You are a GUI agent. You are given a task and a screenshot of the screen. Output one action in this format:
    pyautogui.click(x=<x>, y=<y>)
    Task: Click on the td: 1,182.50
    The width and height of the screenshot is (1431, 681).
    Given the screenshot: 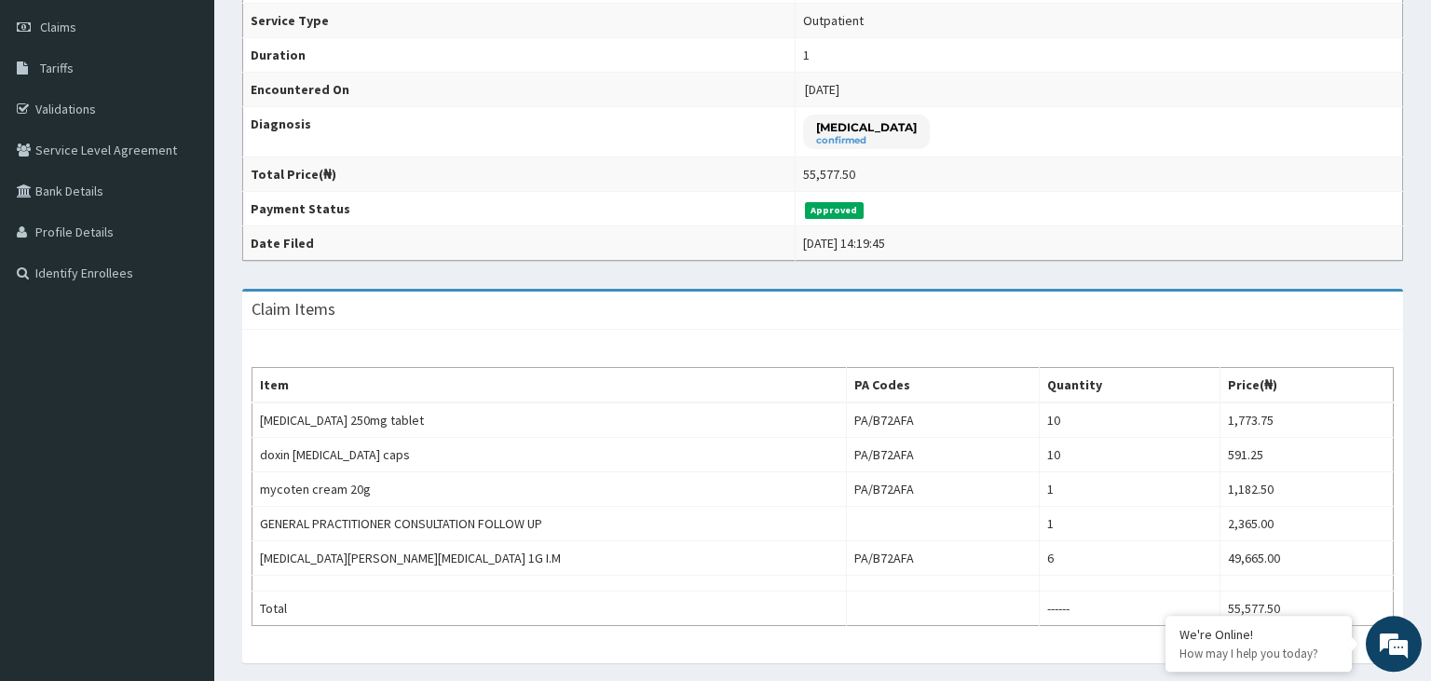 What is the action you would take?
    pyautogui.click(x=1306, y=489)
    